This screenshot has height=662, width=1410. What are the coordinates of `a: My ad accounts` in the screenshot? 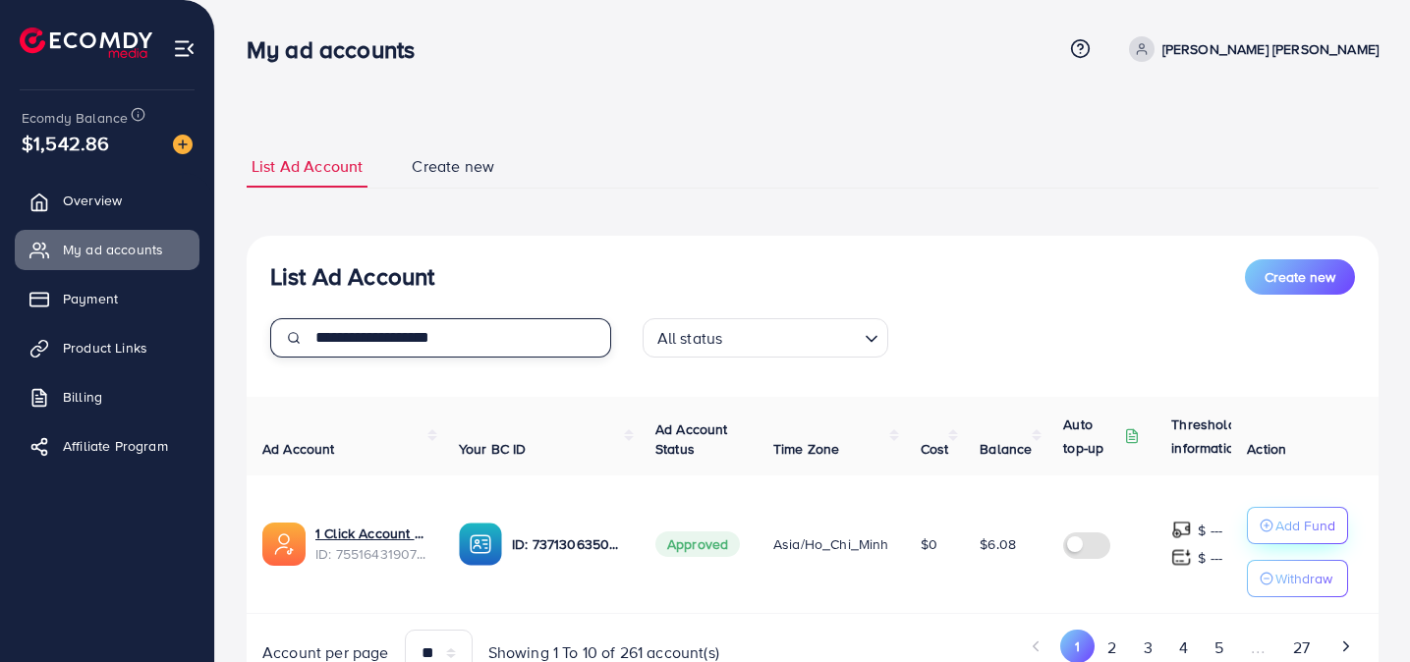 It's located at (107, 250).